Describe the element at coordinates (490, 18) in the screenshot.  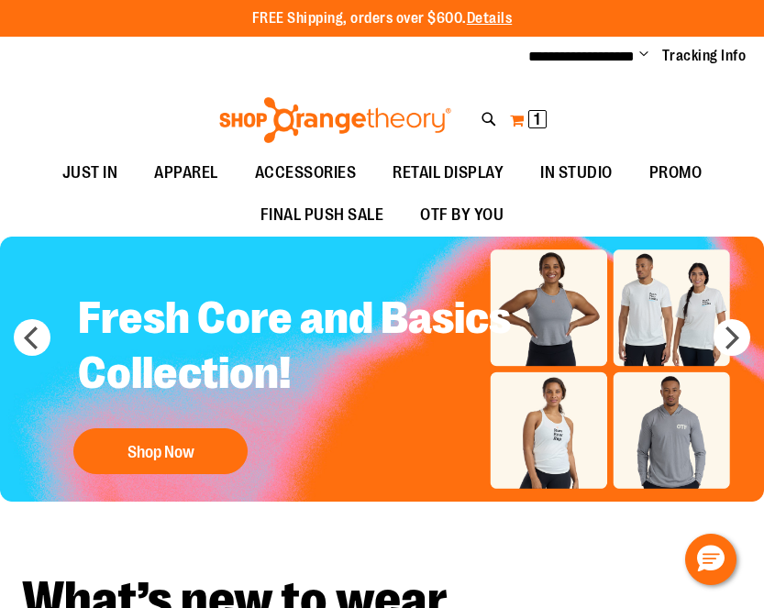
I see `a: Details` at that location.